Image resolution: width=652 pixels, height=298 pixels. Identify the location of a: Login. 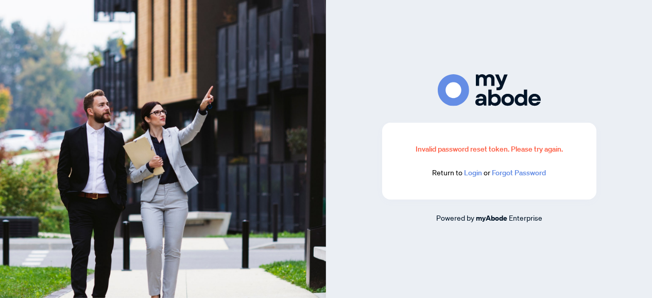
(473, 173).